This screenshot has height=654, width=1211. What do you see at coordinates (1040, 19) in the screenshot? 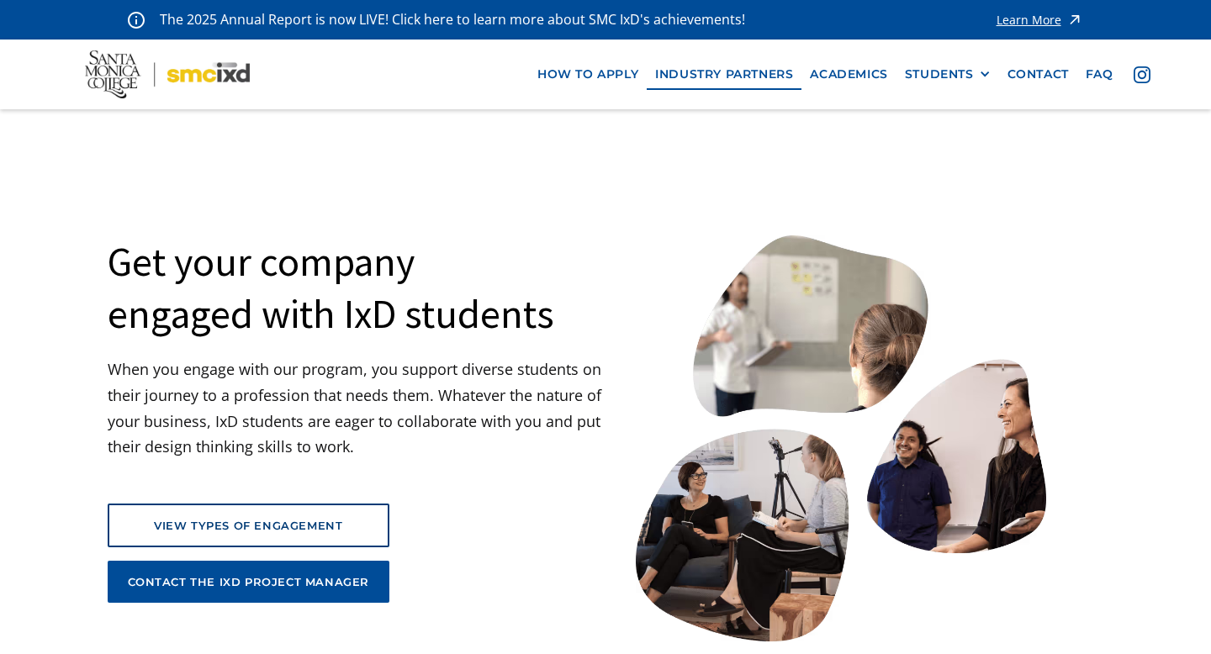
I see `a: Learn More` at bounding box center [1040, 19].